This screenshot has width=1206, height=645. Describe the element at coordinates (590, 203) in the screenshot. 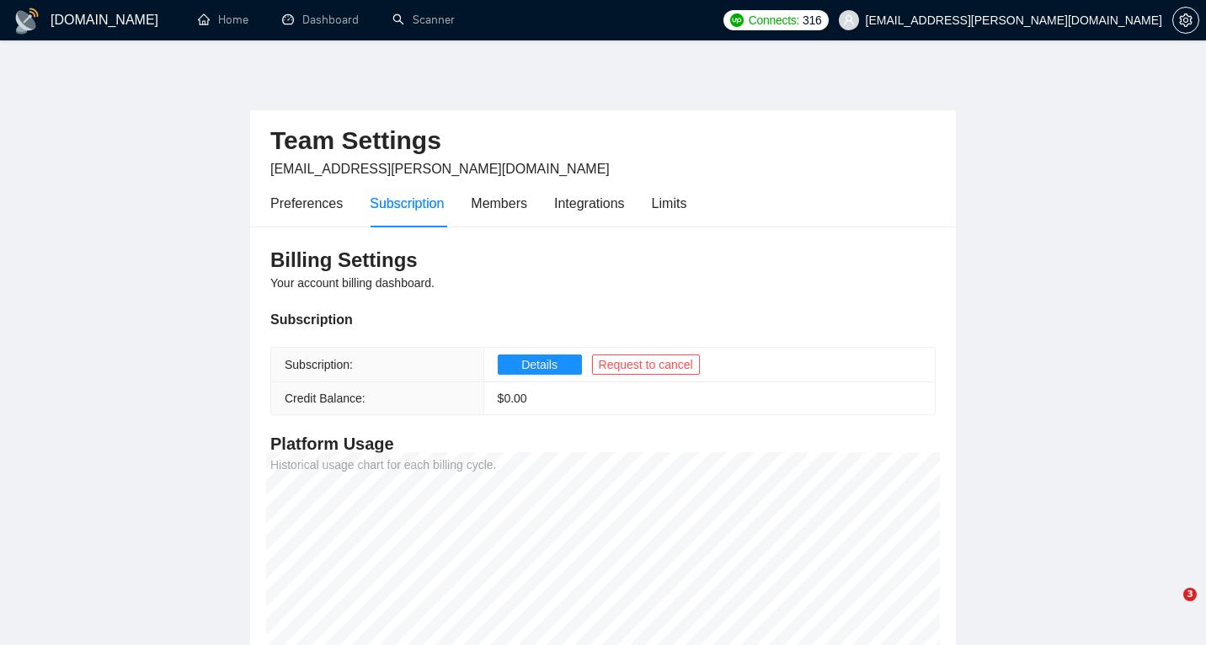

I see `div: Integrations` at that location.